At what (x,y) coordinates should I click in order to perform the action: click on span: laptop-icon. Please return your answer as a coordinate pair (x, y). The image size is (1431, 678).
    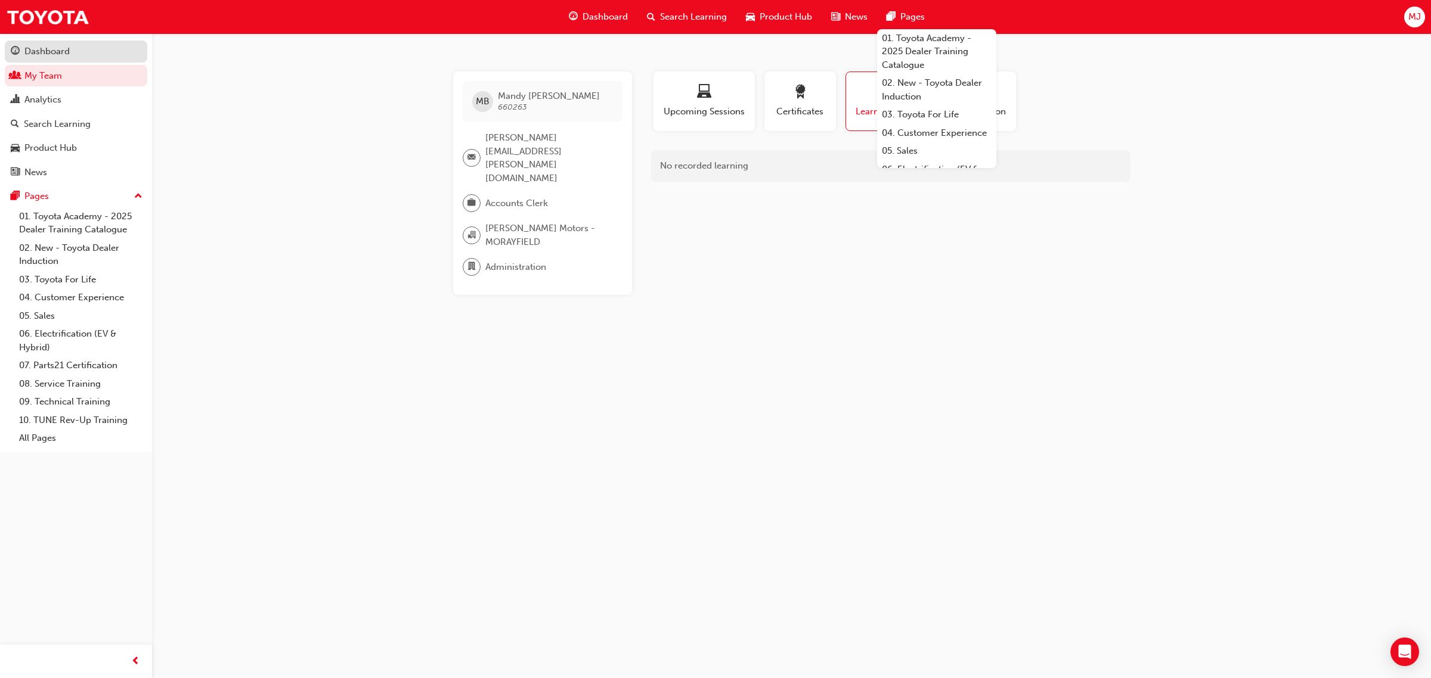
    Looking at the image, I should click on (704, 92).